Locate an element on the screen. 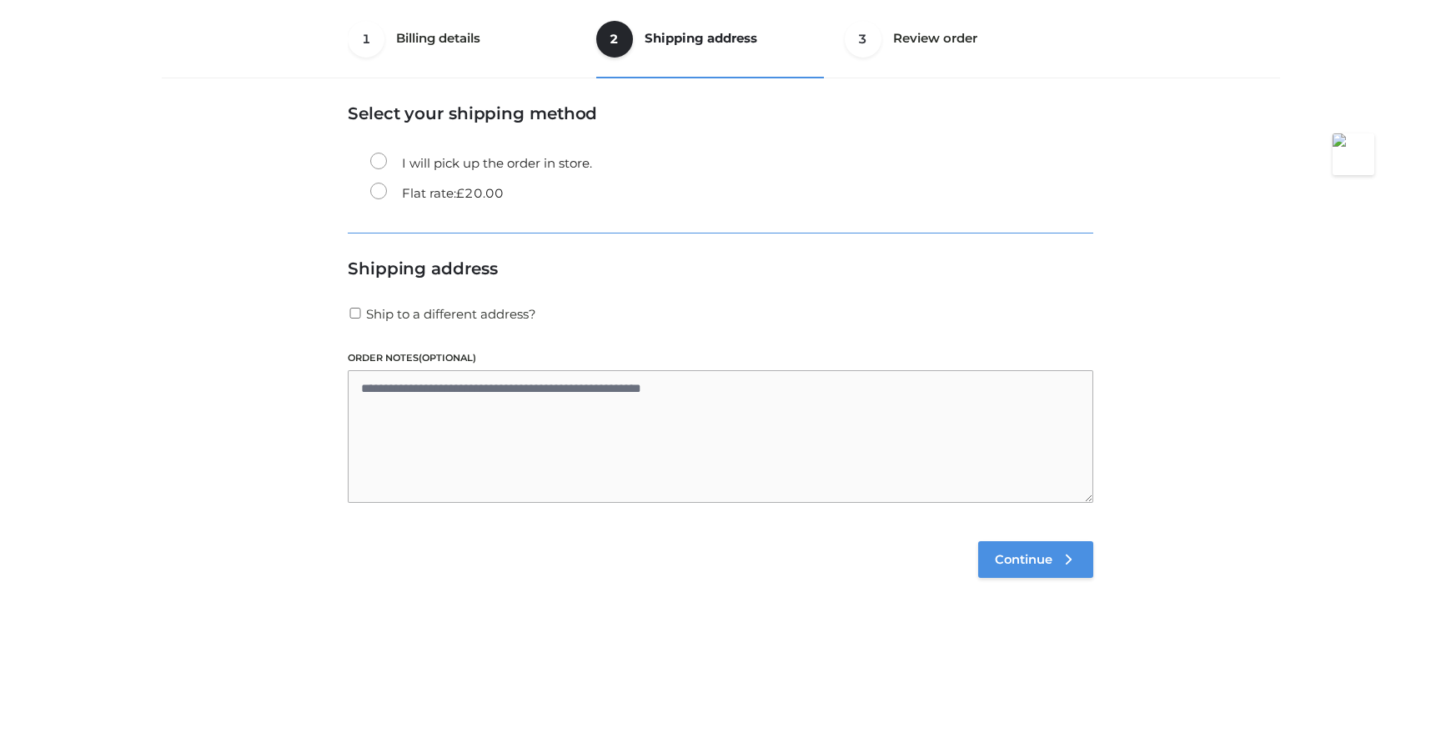  span: (optional) is located at coordinates (447, 358).